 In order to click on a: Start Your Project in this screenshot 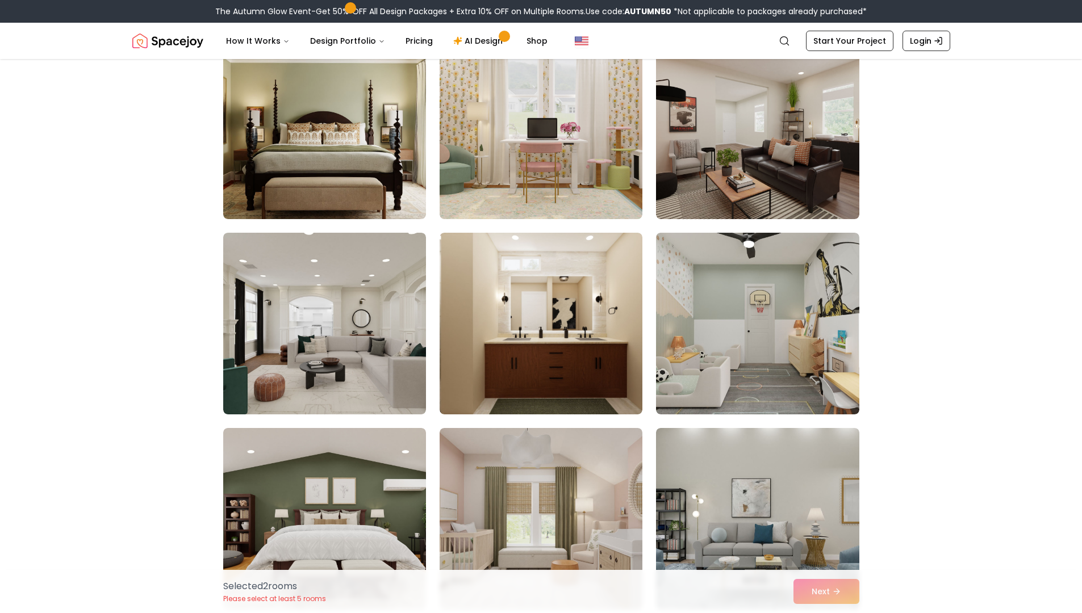, I will do `click(849, 41)`.